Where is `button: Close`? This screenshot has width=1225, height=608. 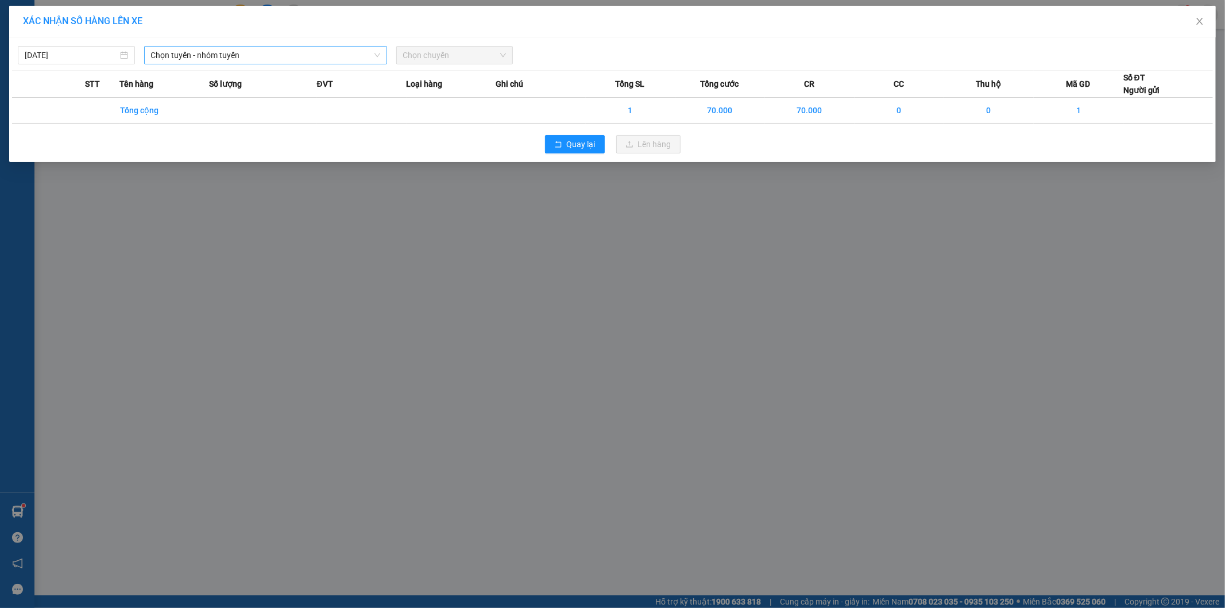
button: Close is located at coordinates (1200, 22).